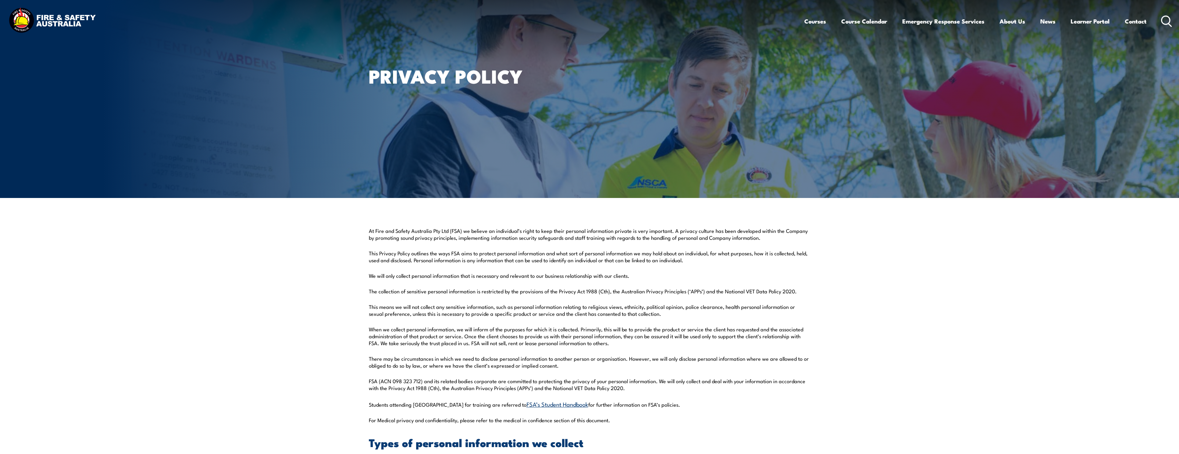 Image resolution: width=1179 pixels, height=454 pixels. Describe the element at coordinates (1136, 21) in the screenshot. I see `a: Contact` at that location.